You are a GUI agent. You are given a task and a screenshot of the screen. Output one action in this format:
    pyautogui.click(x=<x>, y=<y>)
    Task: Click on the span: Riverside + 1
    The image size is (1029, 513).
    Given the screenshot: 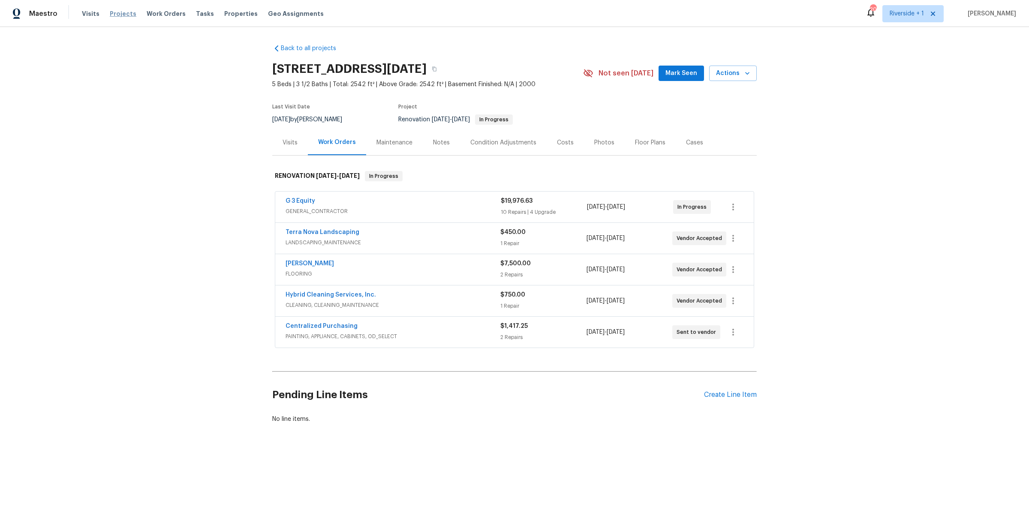 What is the action you would take?
    pyautogui.click(x=907, y=14)
    